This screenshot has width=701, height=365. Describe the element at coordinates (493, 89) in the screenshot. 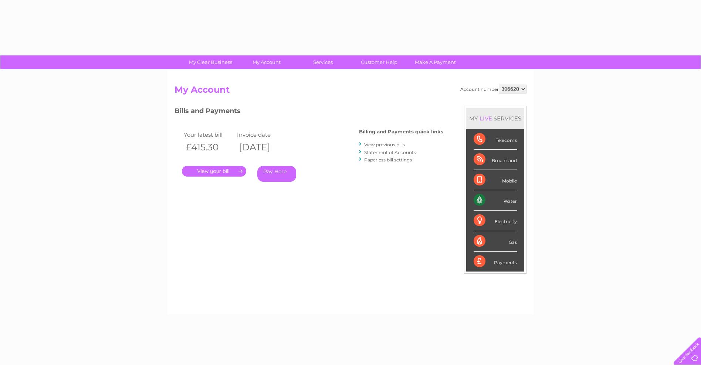

I see `div: Account number` at that location.